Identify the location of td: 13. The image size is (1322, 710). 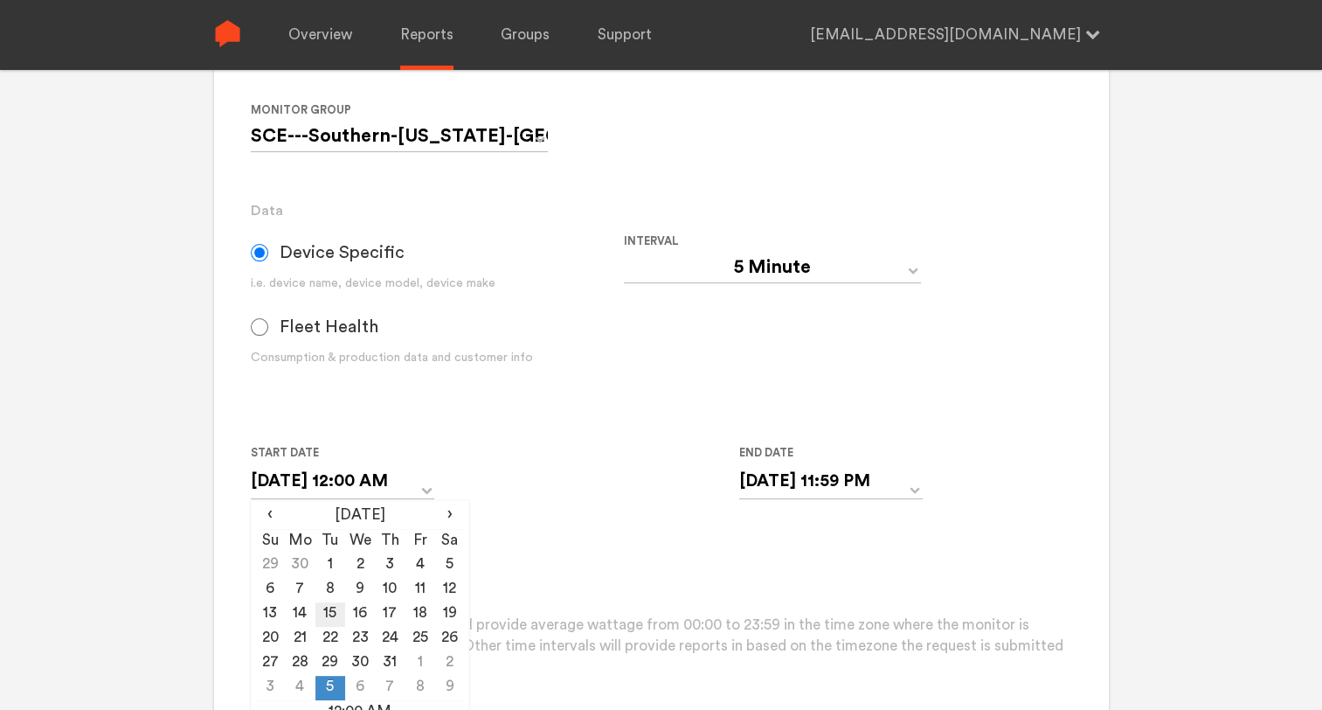
(270, 614).